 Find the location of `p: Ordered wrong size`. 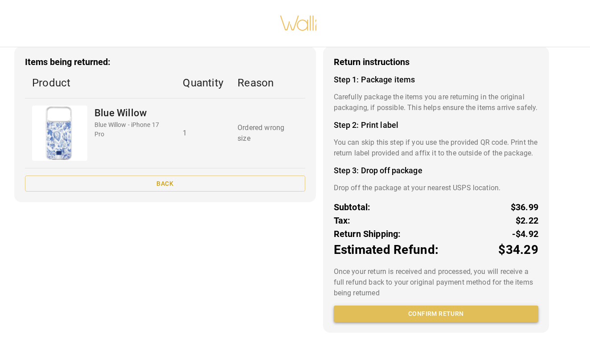

p: Ordered wrong size is located at coordinates (268, 133).